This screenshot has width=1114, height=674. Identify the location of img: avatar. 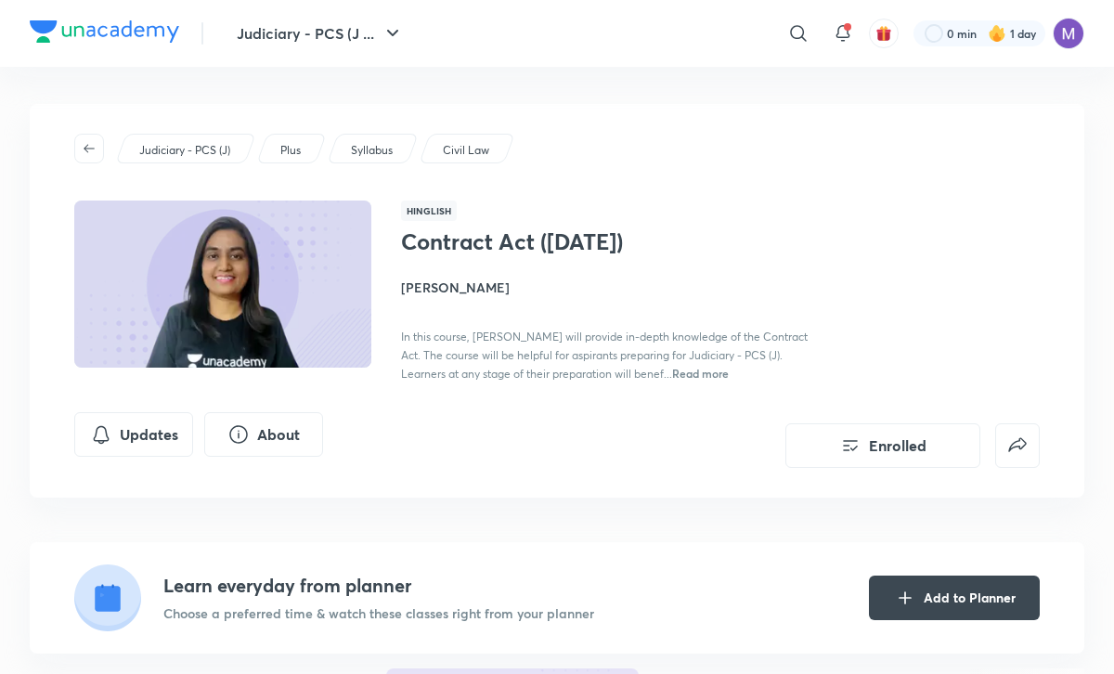
(884, 33).